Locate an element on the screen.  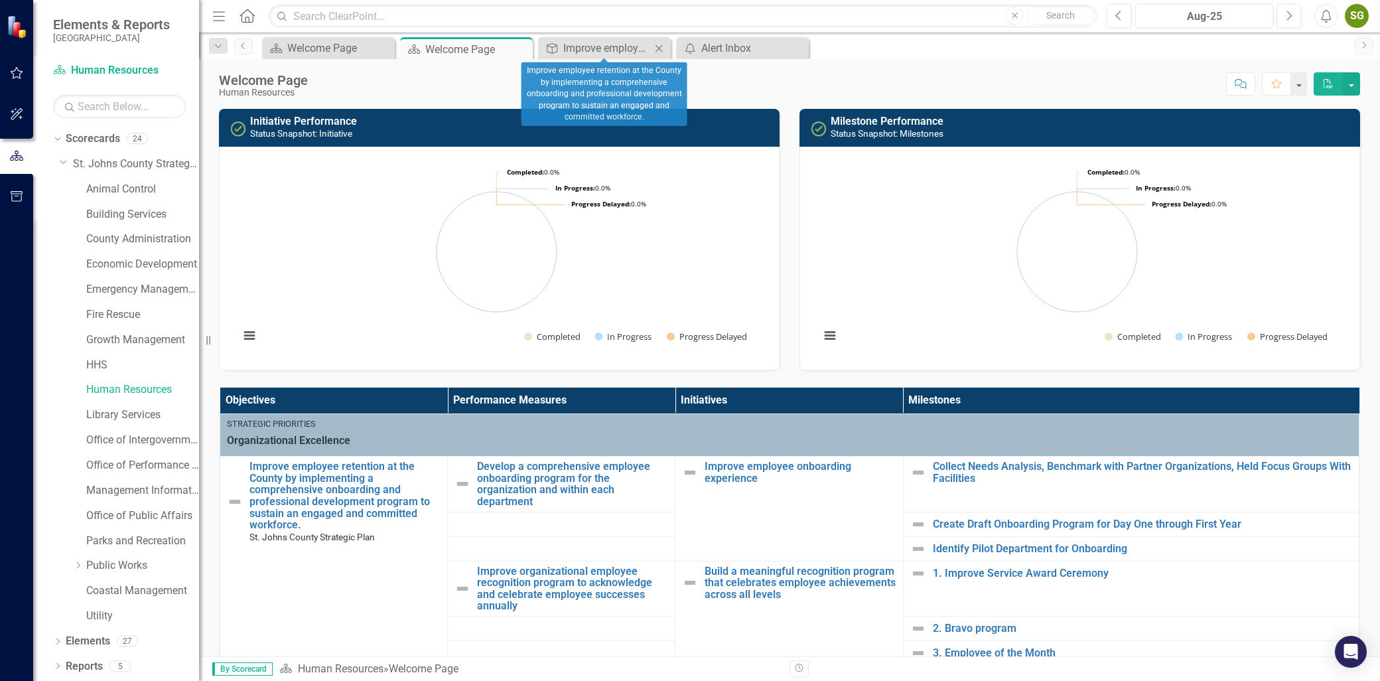
a: Emergency Management is located at coordinates (143, 289).